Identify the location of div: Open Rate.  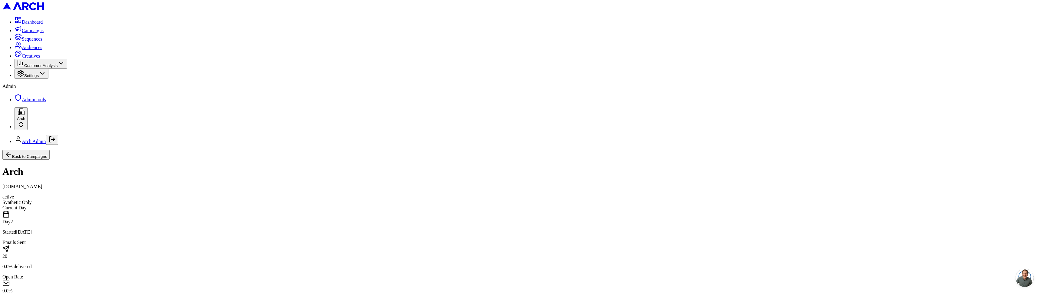
(521, 277).